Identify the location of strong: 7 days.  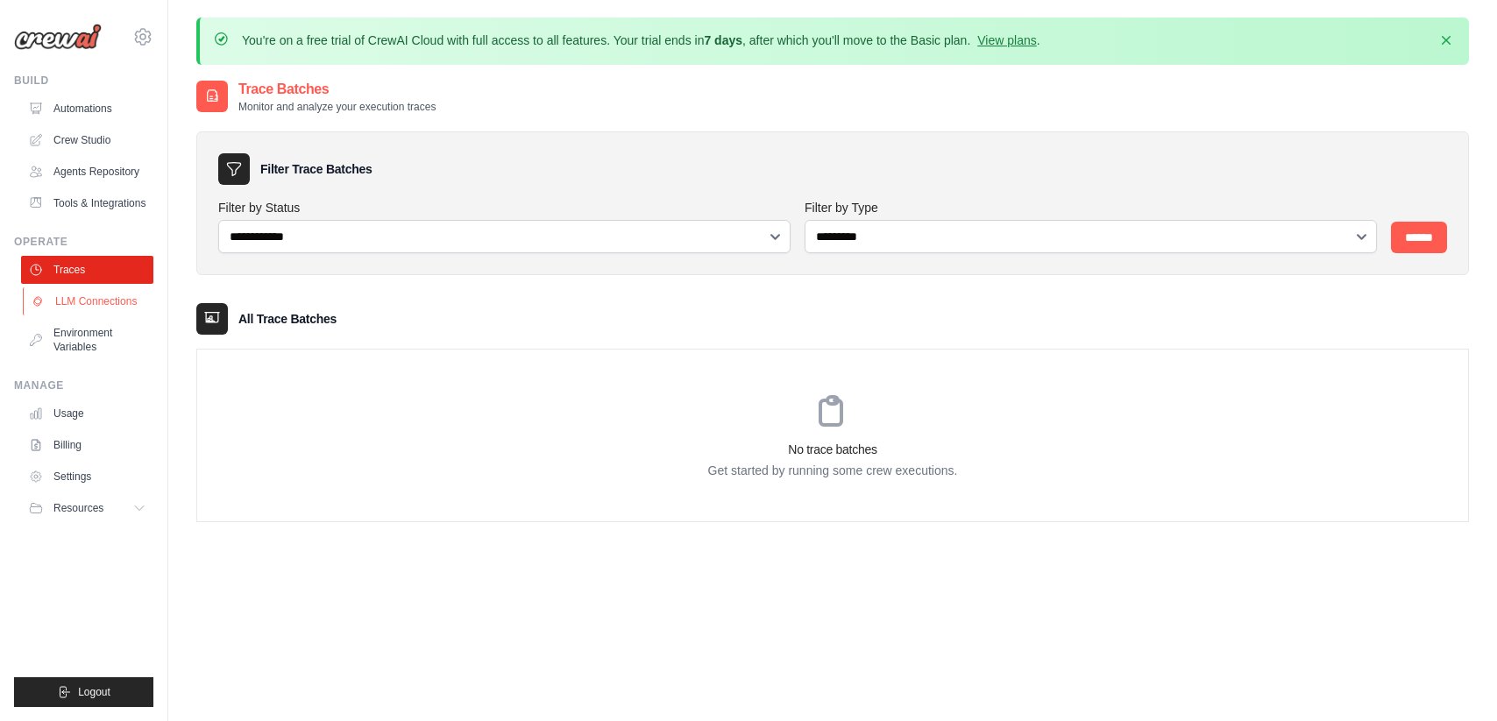
(723, 40).